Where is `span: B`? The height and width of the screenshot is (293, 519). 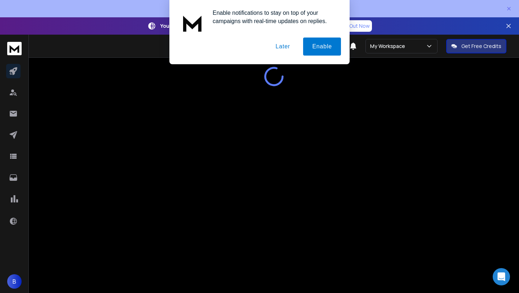
span: B is located at coordinates (14, 281).